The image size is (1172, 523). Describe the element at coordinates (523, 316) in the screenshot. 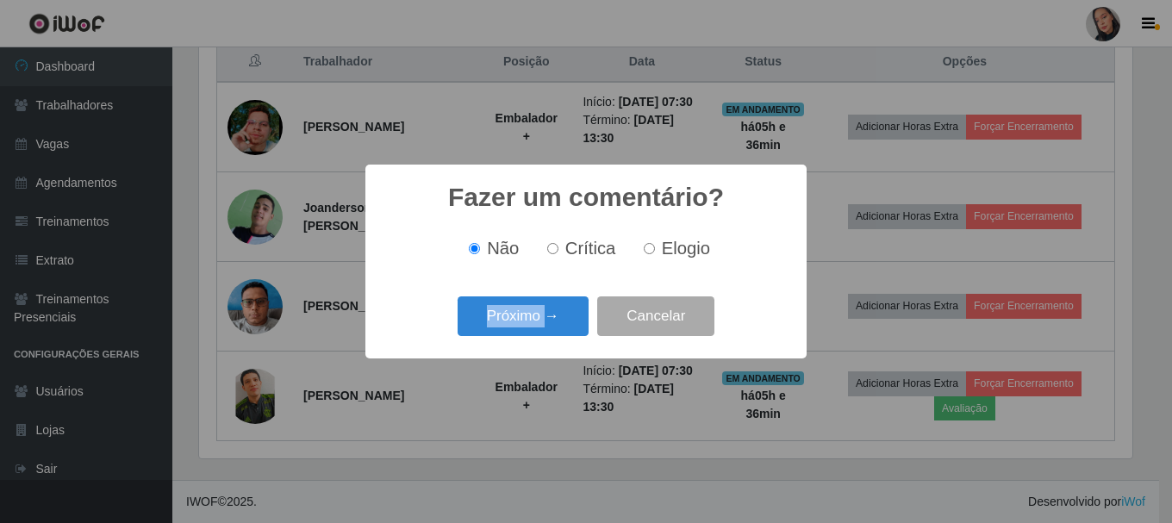

I see `button: Próximo →` at that location.